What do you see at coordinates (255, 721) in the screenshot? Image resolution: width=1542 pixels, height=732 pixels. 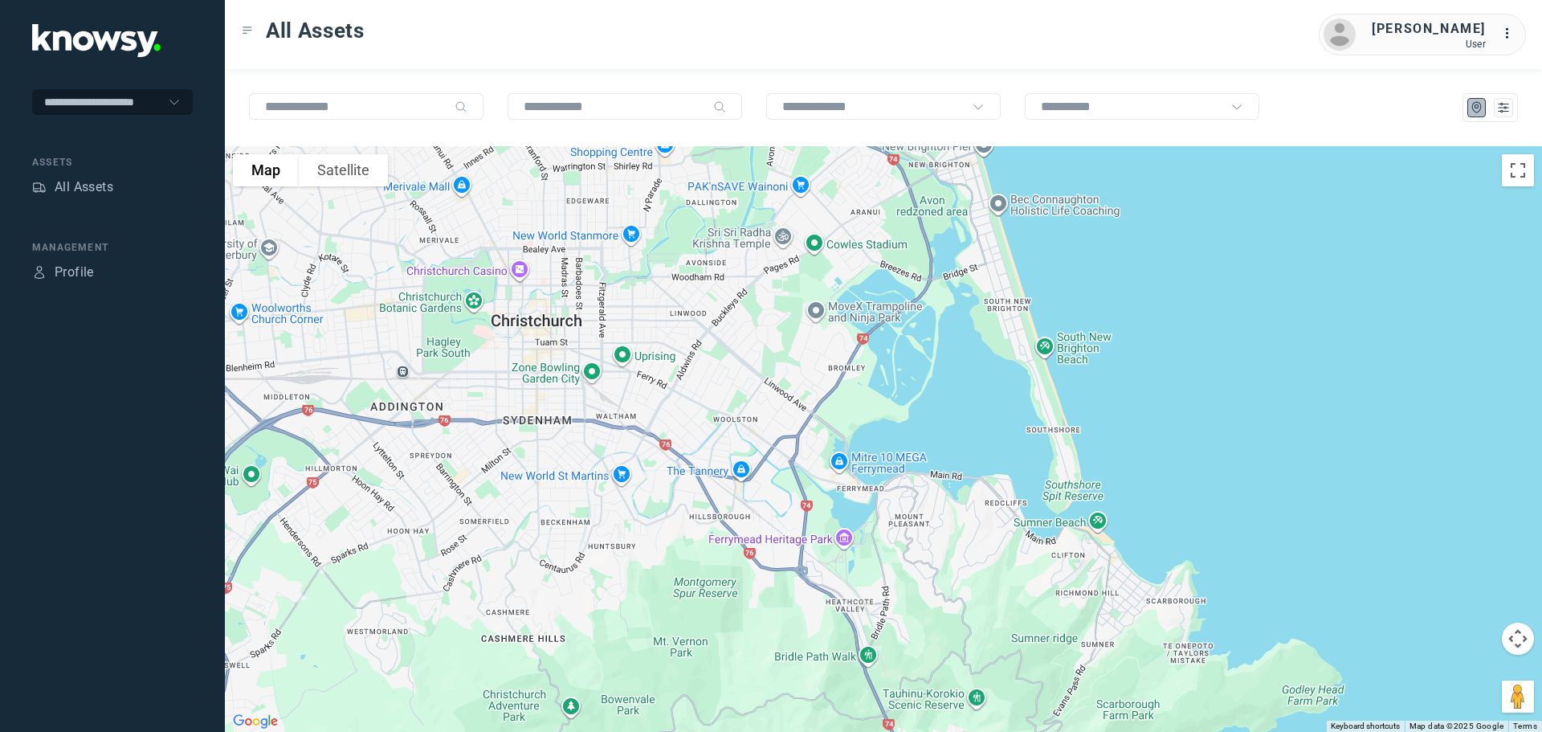 I see `a: Open this area in Google Maps (opens a new window)` at bounding box center [255, 721].